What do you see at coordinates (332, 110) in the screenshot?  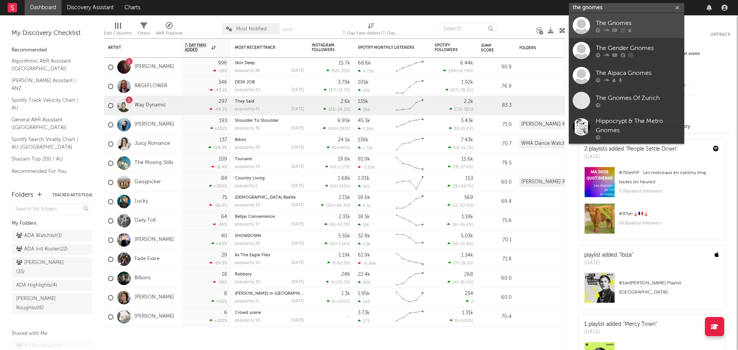 I see `span: 121` at bounding box center [332, 110].